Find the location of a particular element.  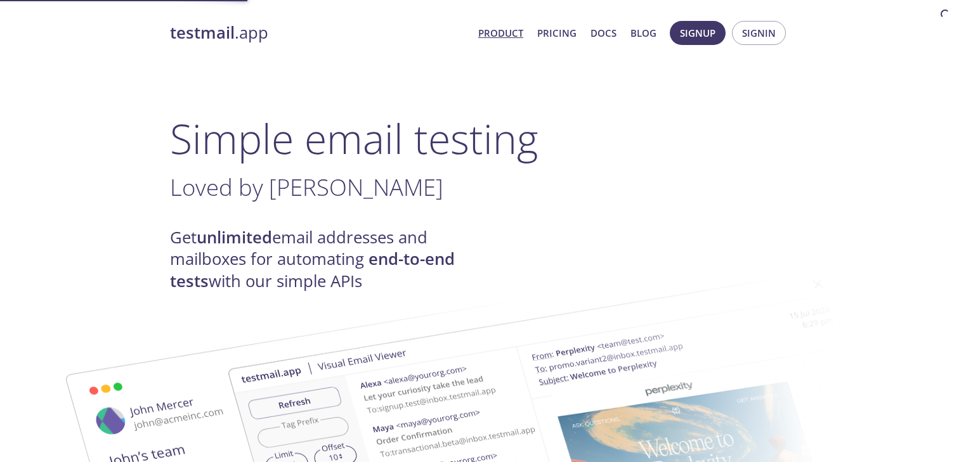

a: testmail.app is located at coordinates (319, 33).